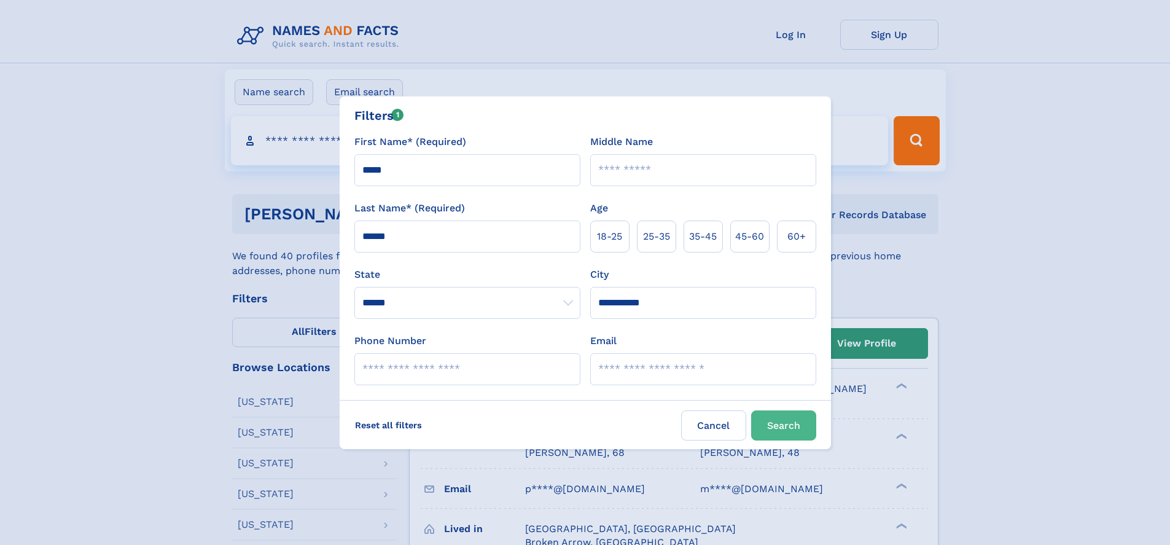 The height and width of the screenshot is (545, 1170). What do you see at coordinates (703, 237) in the screenshot?
I see `span: 35‑45` at bounding box center [703, 237].